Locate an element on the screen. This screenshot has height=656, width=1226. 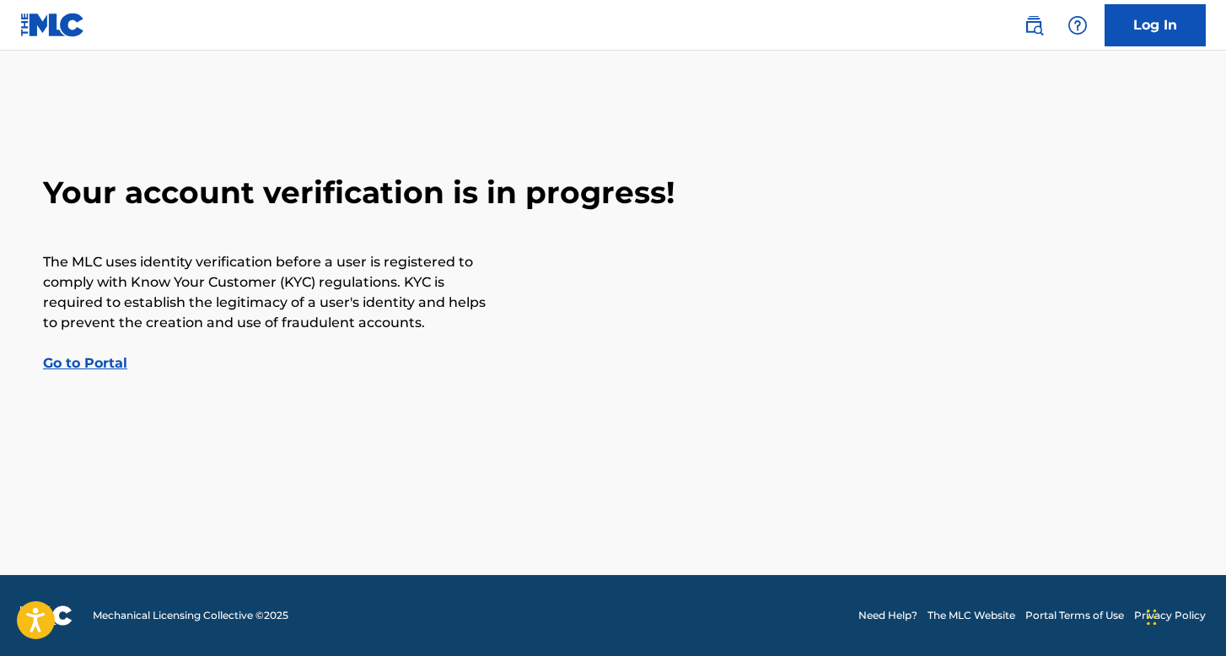
a: Need Help? is located at coordinates (888, 615).